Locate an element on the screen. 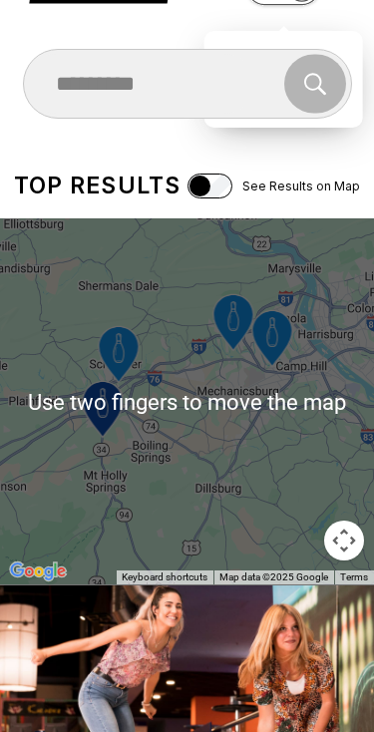 The image size is (374, 732). a: Terms is located at coordinates (354, 577).